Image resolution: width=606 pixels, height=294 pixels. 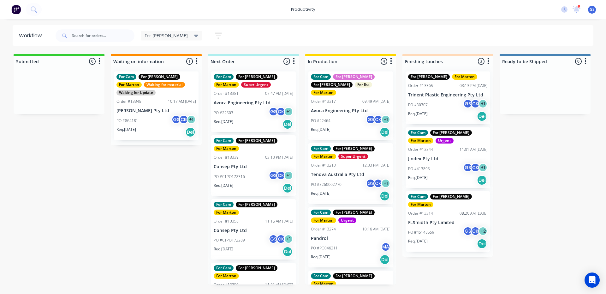 What do you see at coordinates (448, 95) in the screenshot?
I see `p: Trident Plastic Engineering Pty Ltd` at bounding box center [448, 95].